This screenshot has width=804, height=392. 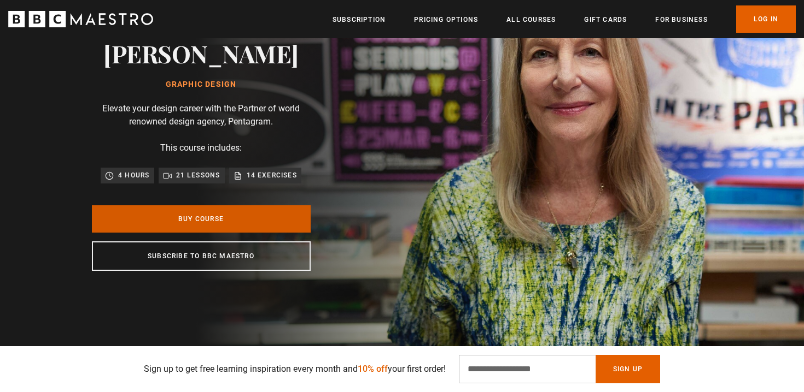 I want to click on button: Sign Up, so click(x=628, y=370).